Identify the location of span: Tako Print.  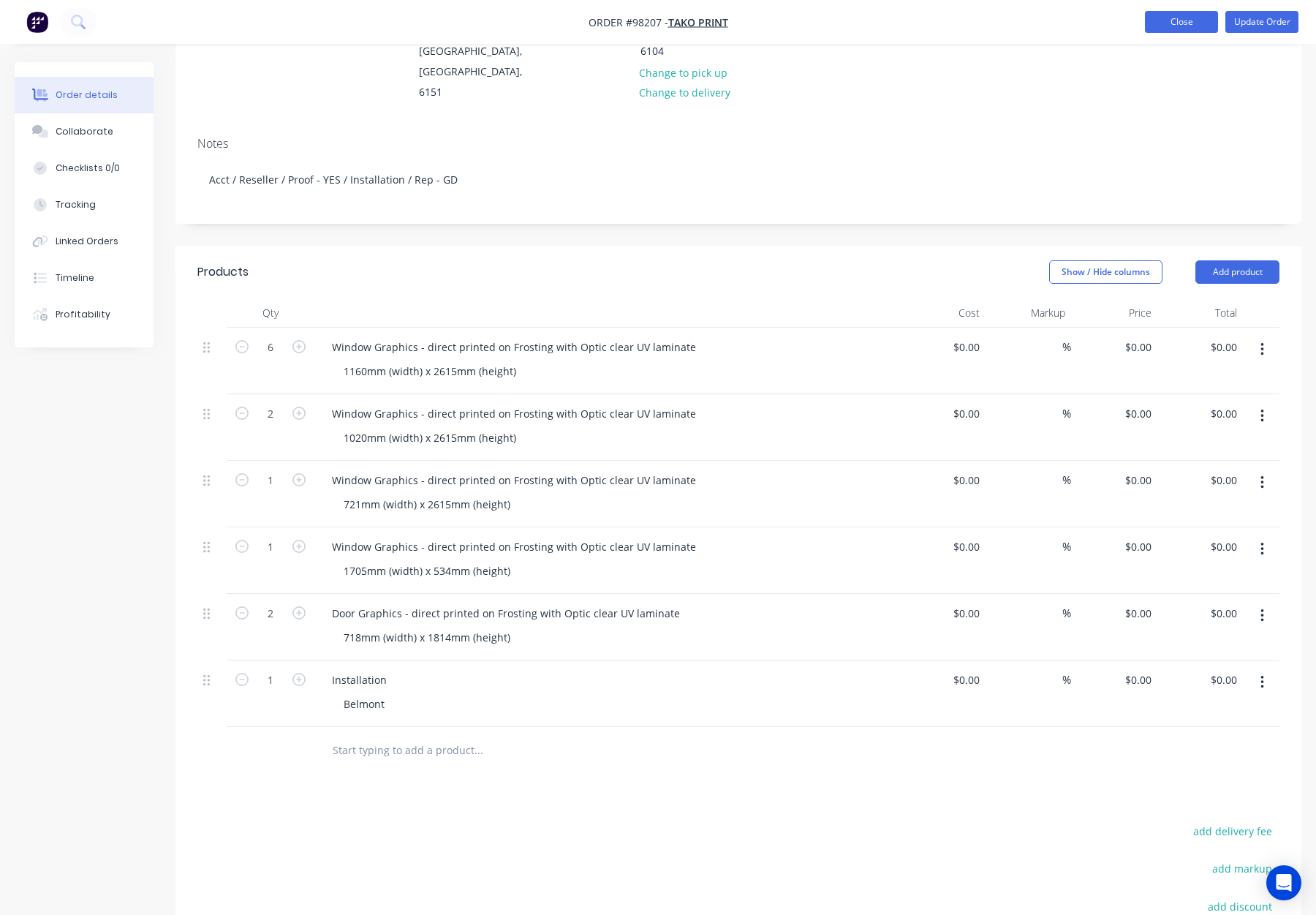
(698, 22).